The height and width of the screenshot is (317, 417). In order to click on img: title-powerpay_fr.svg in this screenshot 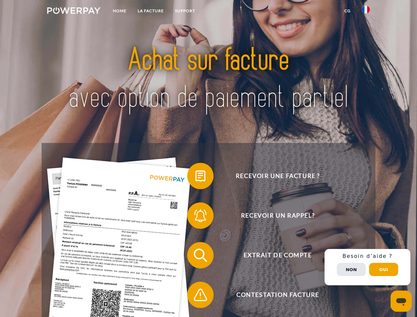, I will do `click(208, 79)`.